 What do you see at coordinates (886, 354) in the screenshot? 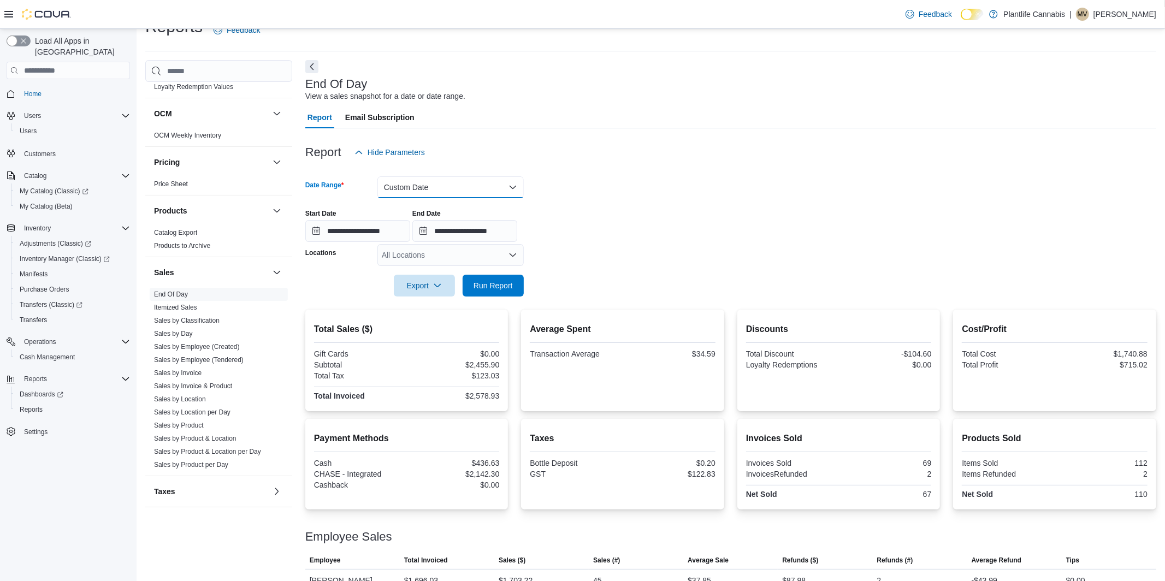
I see `div: -$104.60` at bounding box center [886, 354].